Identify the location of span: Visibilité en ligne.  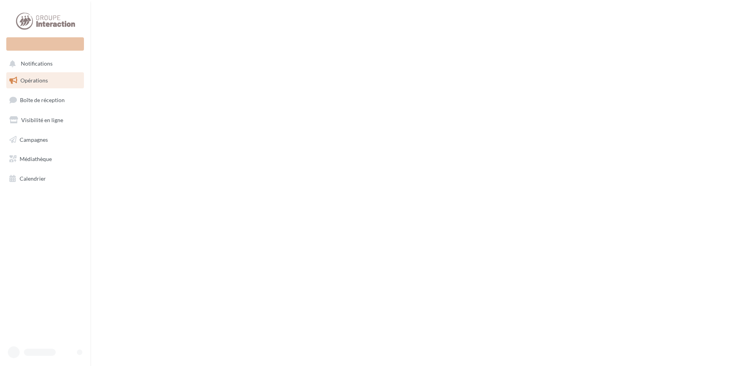
(42, 120).